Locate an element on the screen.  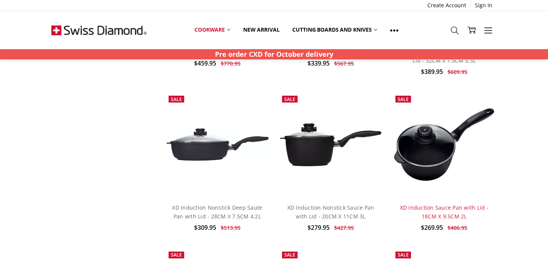
span: $279.95 is located at coordinates (319, 227).